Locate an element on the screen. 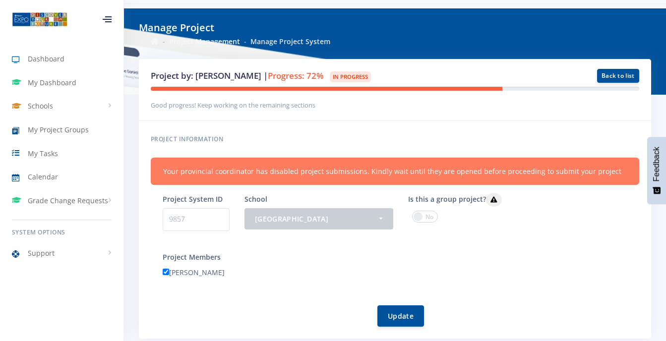 The image size is (666, 341). label: Is this a group project? is located at coordinates (455, 200).